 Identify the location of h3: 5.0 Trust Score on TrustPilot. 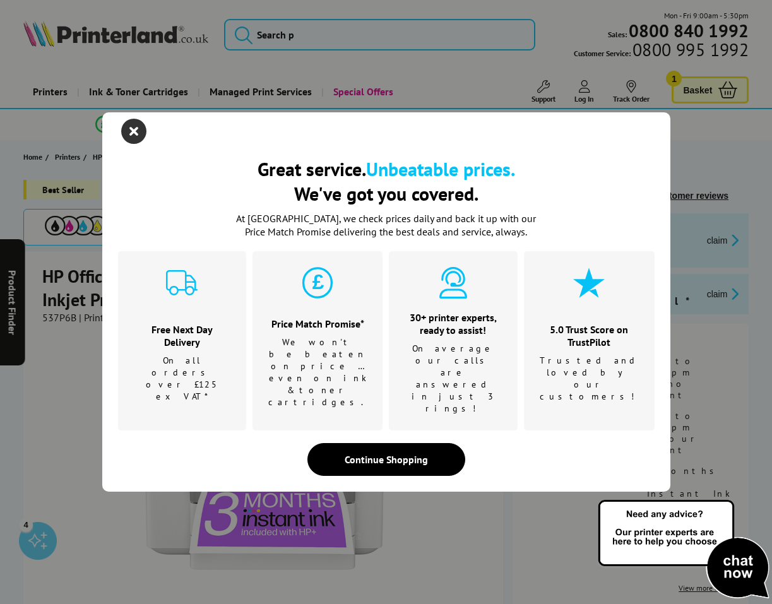
(589, 336).